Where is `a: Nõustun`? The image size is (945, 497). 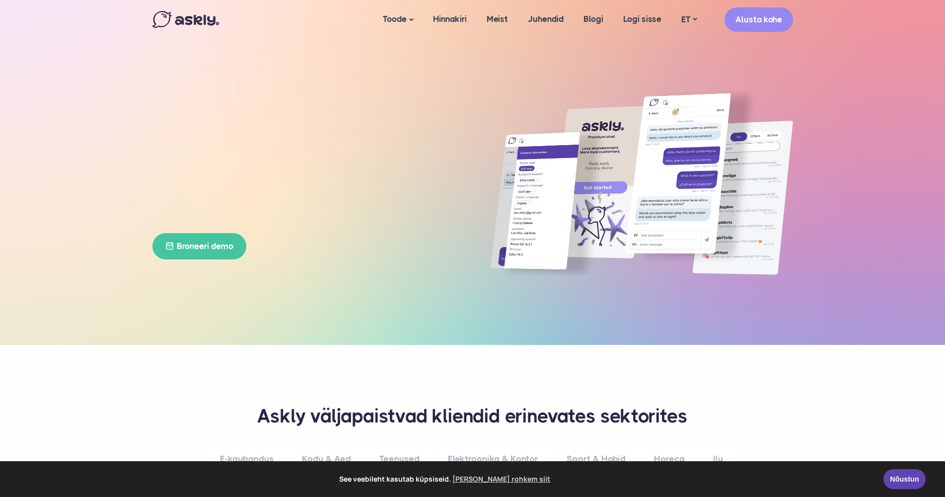
a: Nõustun is located at coordinates (905, 479).